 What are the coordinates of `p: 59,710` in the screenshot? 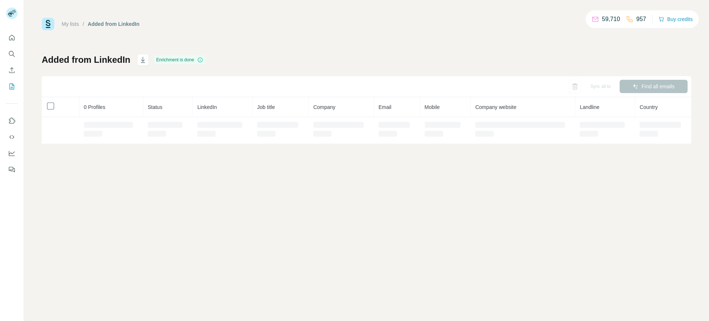 It's located at (611, 19).